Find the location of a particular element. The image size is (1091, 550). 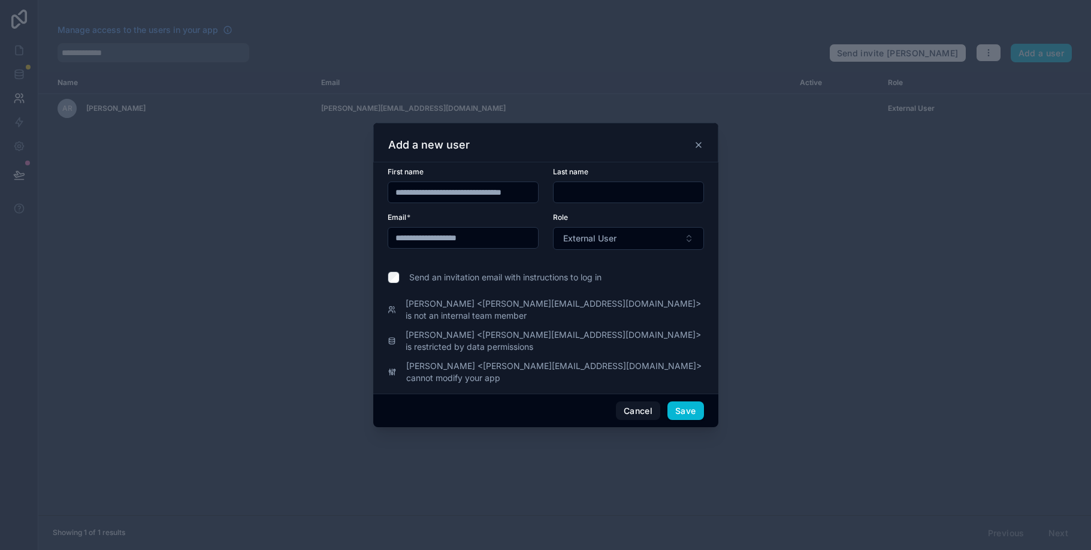

span: Send an invitation email with instructions to log in is located at coordinates (505, 278).